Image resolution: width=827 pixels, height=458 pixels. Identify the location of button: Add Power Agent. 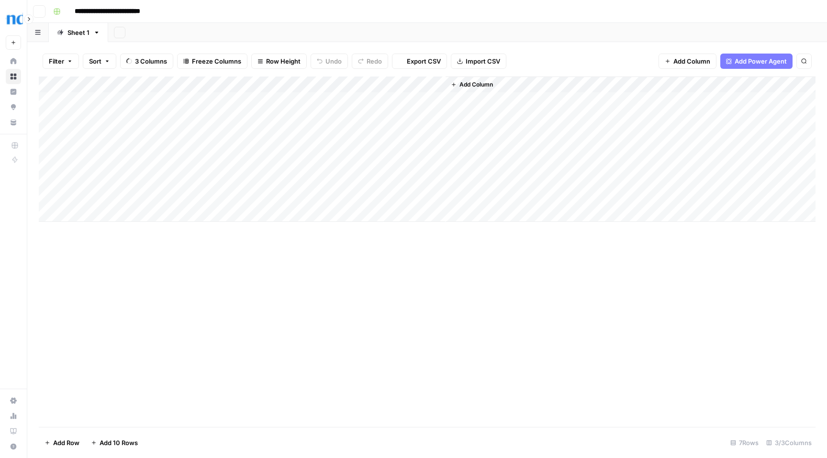
(756, 61).